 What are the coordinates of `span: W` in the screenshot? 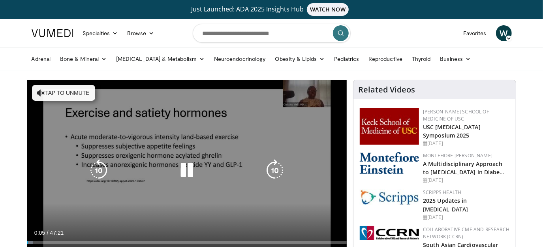 It's located at (504, 33).